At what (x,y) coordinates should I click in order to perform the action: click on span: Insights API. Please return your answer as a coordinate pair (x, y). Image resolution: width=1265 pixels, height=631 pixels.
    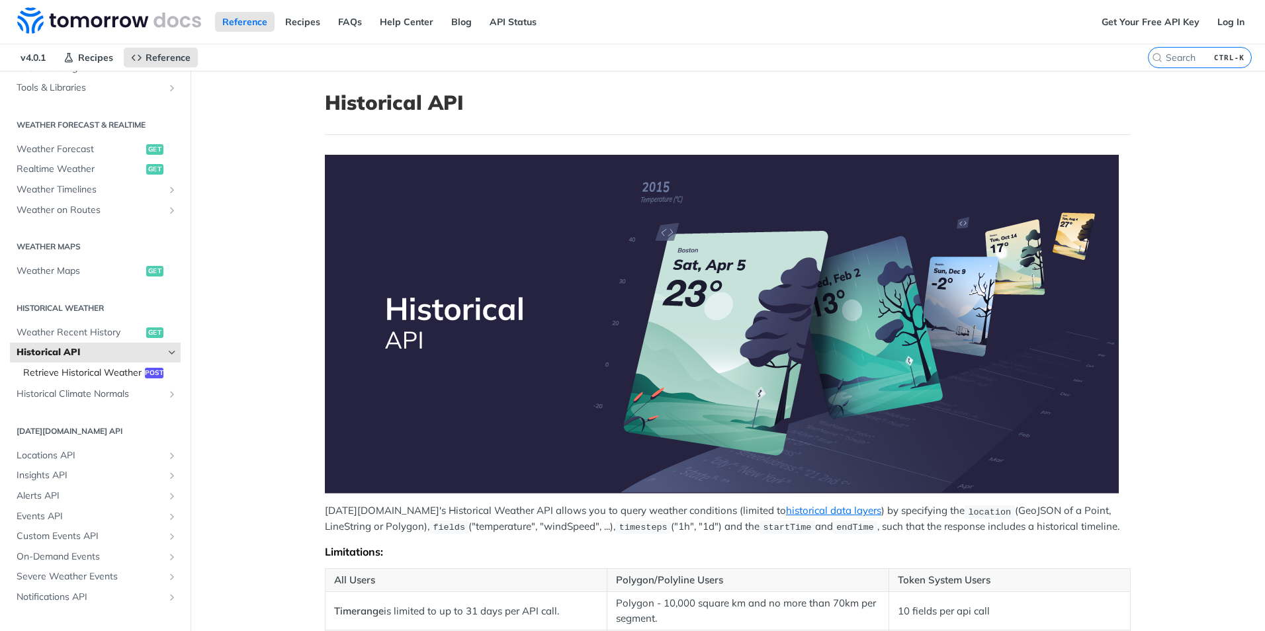
    Looking at the image, I should click on (90, 476).